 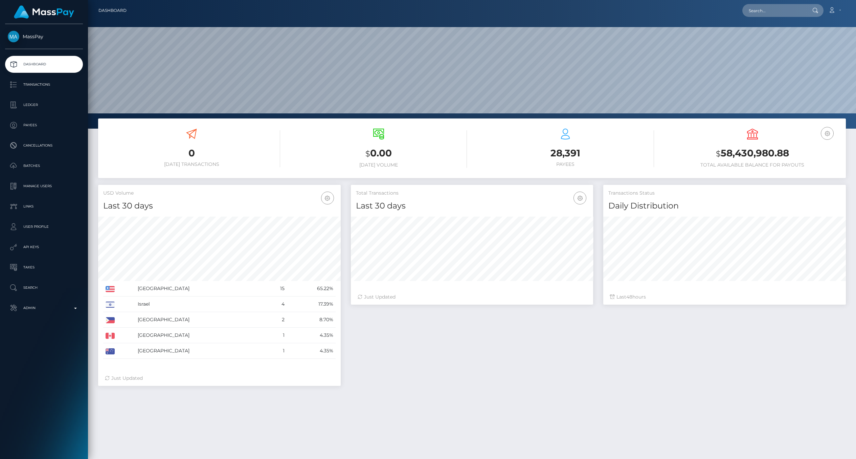 What do you see at coordinates (110, 304) in the screenshot?
I see `img: IL.png` at bounding box center [110, 304].